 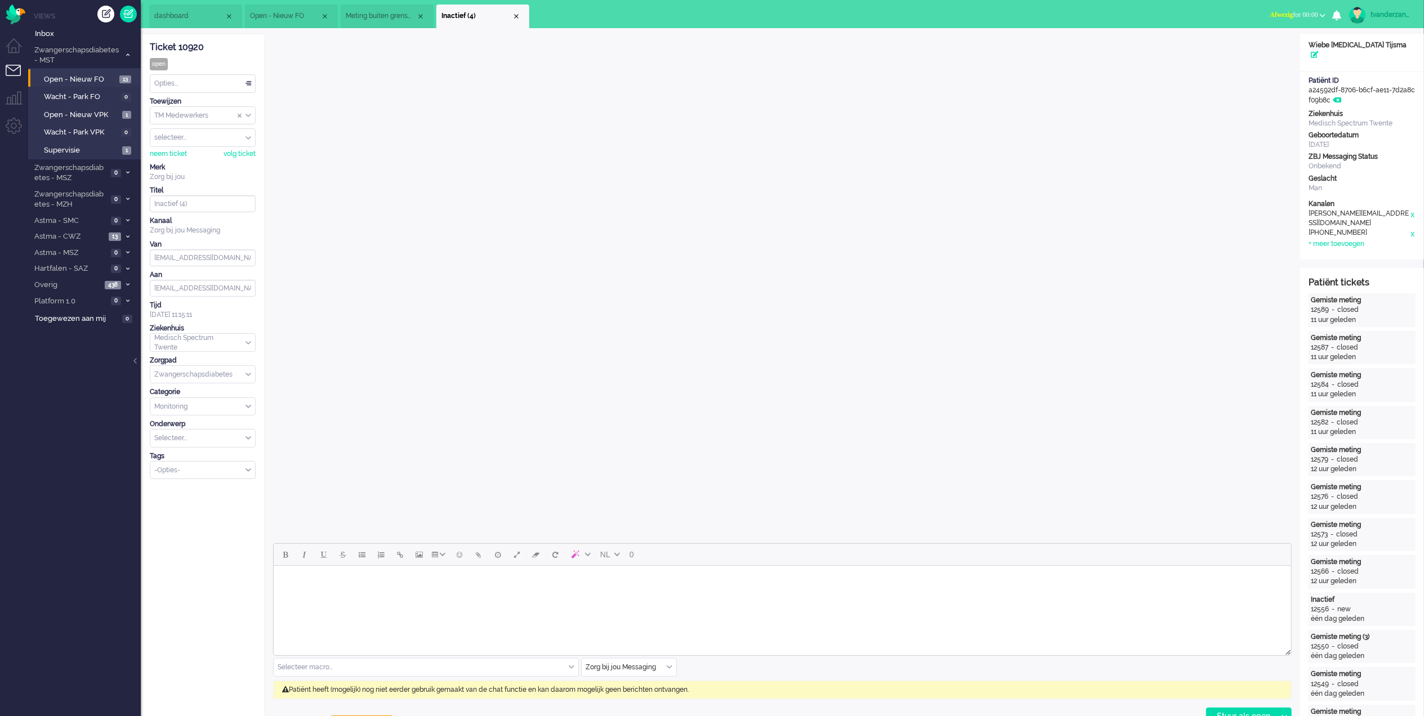 I want to click on li: Afwezigfor 00:00, so click(x=1298, y=16).